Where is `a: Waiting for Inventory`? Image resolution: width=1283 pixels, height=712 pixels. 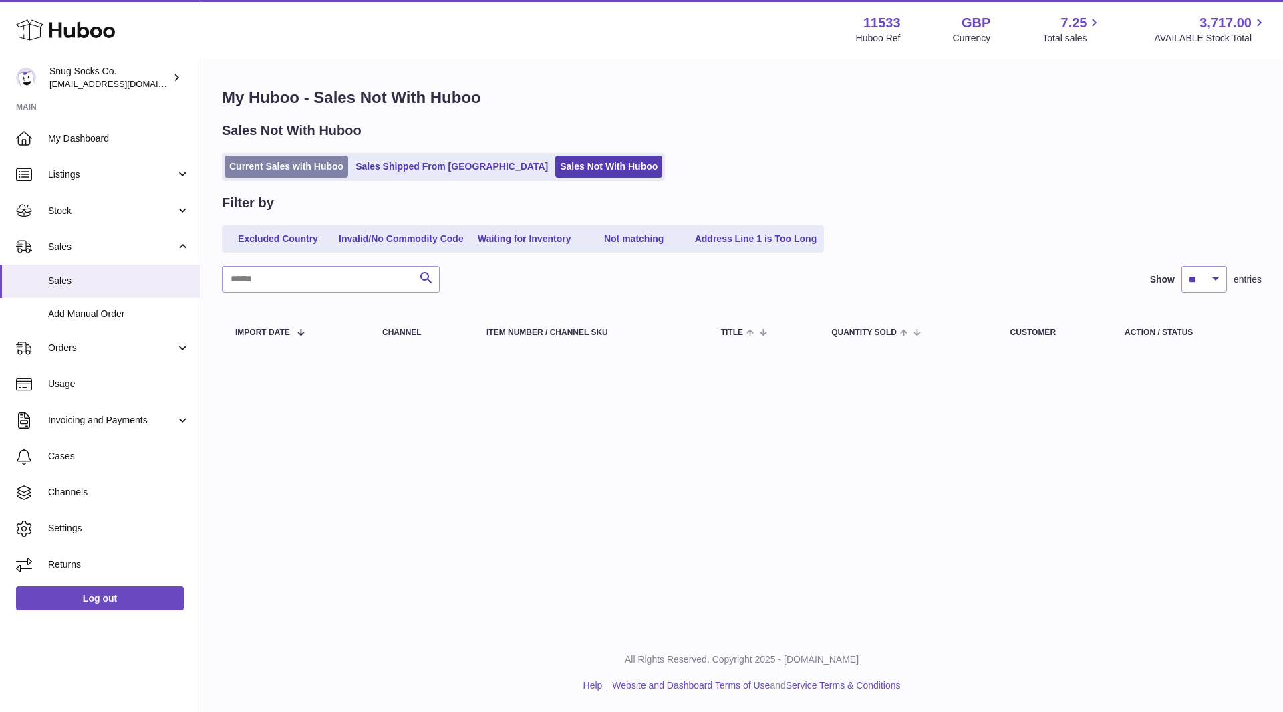 a: Waiting for Inventory is located at coordinates (524, 239).